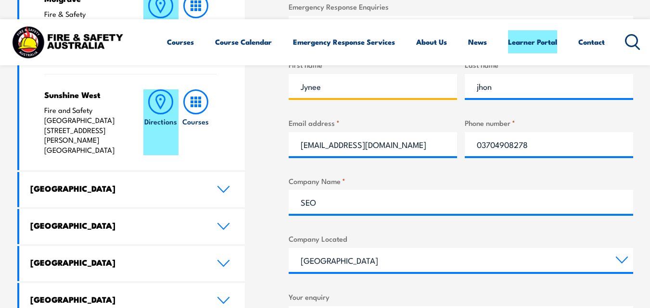  Describe the element at coordinates (532, 42) in the screenshot. I see `a: Learner Portal` at that location.